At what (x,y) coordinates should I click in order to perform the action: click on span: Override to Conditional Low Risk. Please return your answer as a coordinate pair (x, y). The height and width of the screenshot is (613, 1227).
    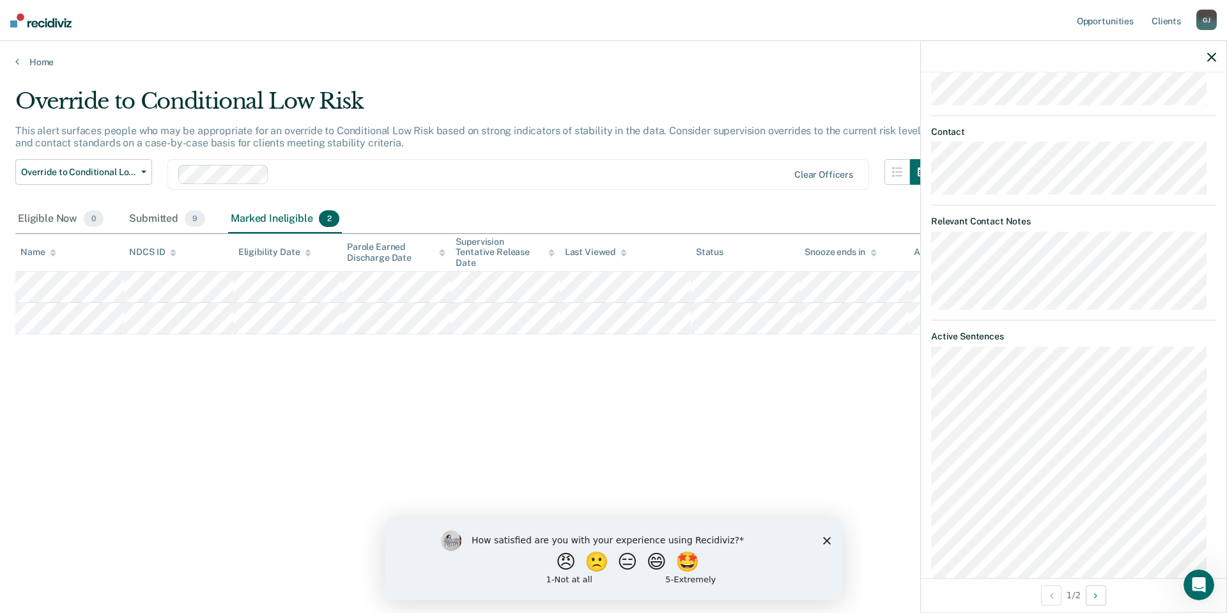
    Looking at the image, I should click on (79, 172).